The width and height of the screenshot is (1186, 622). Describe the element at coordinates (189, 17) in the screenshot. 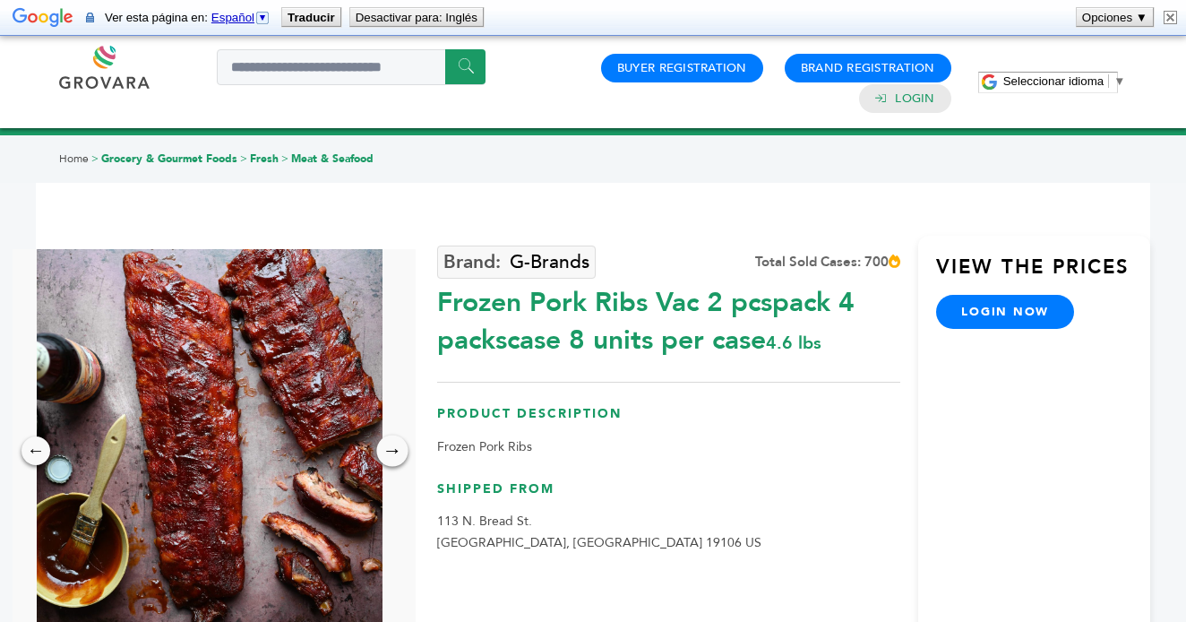

I see `span: Ver esta página en:` at that location.